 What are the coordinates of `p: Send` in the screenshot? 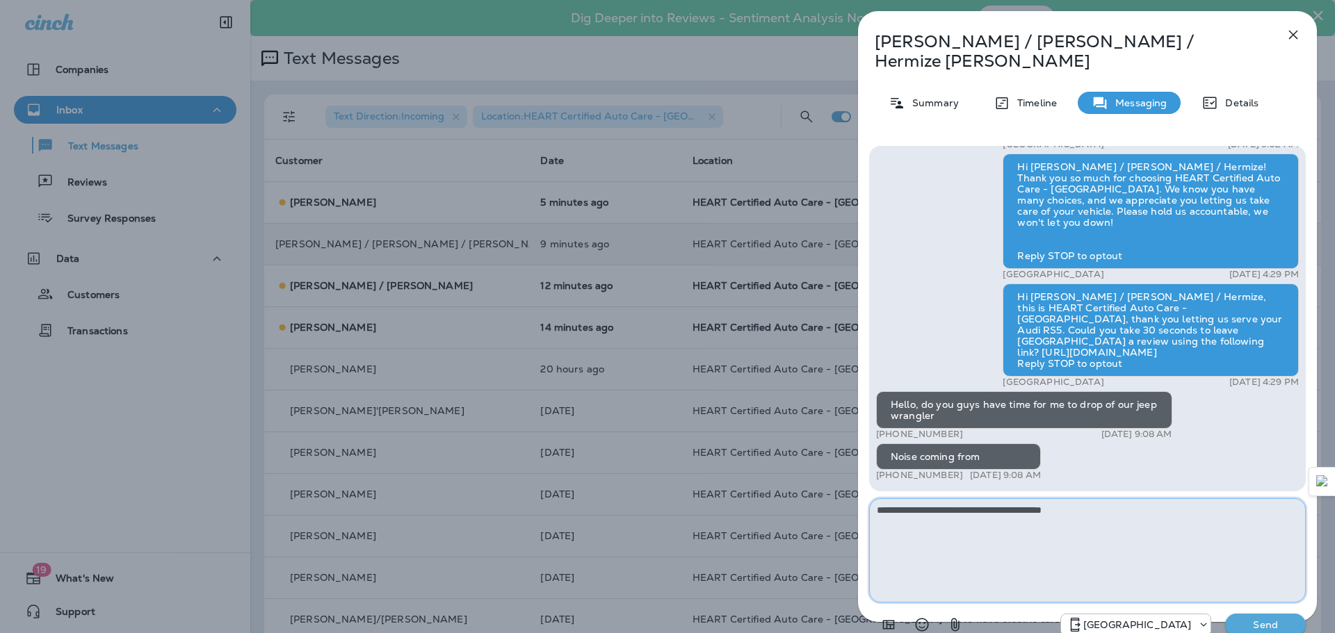 It's located at (1266, 625).